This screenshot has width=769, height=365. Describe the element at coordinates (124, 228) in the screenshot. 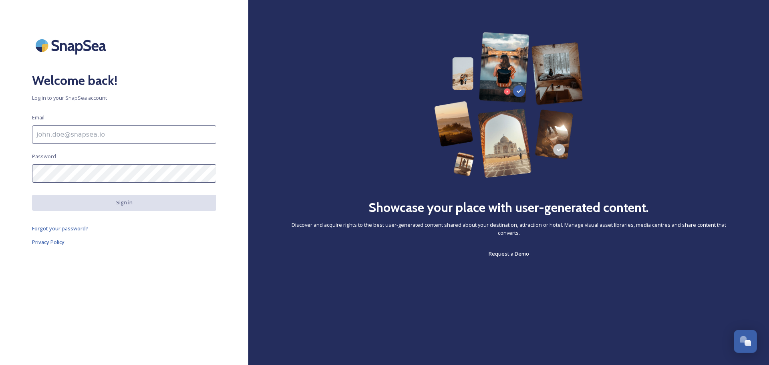

I see `a: Forgot your password?` at that location.